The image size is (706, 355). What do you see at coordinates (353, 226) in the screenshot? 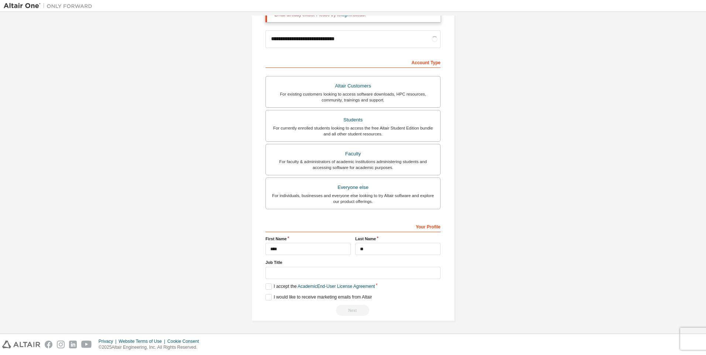
I see `div: Your Profile` at bounding box center [353, 226].